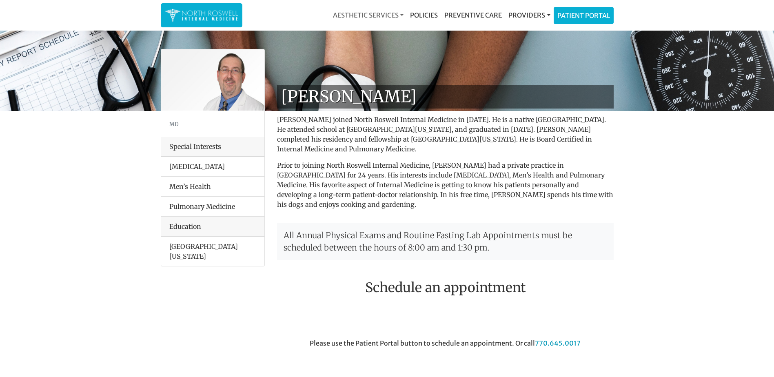 The height and width of the screenshot is (377, 774). What do you see at coordinates (213, 146) in the screenshot?
I see `div: Special Interests` at bounding box center [213, 146].